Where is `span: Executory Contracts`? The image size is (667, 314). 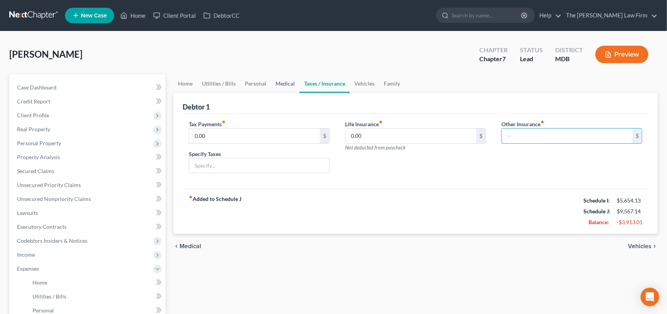
span: Executory Contracts is located at coordinates (42, 226).